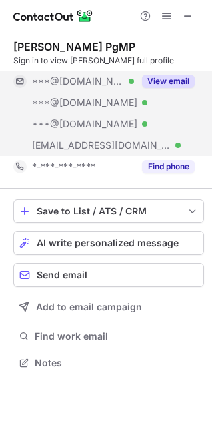 This screenshot has height=425, width=212. What do you see at coordinates (109, 211) in the screenshot?
I see `button: save-profile-one-click` at bounding box center [109, 211].